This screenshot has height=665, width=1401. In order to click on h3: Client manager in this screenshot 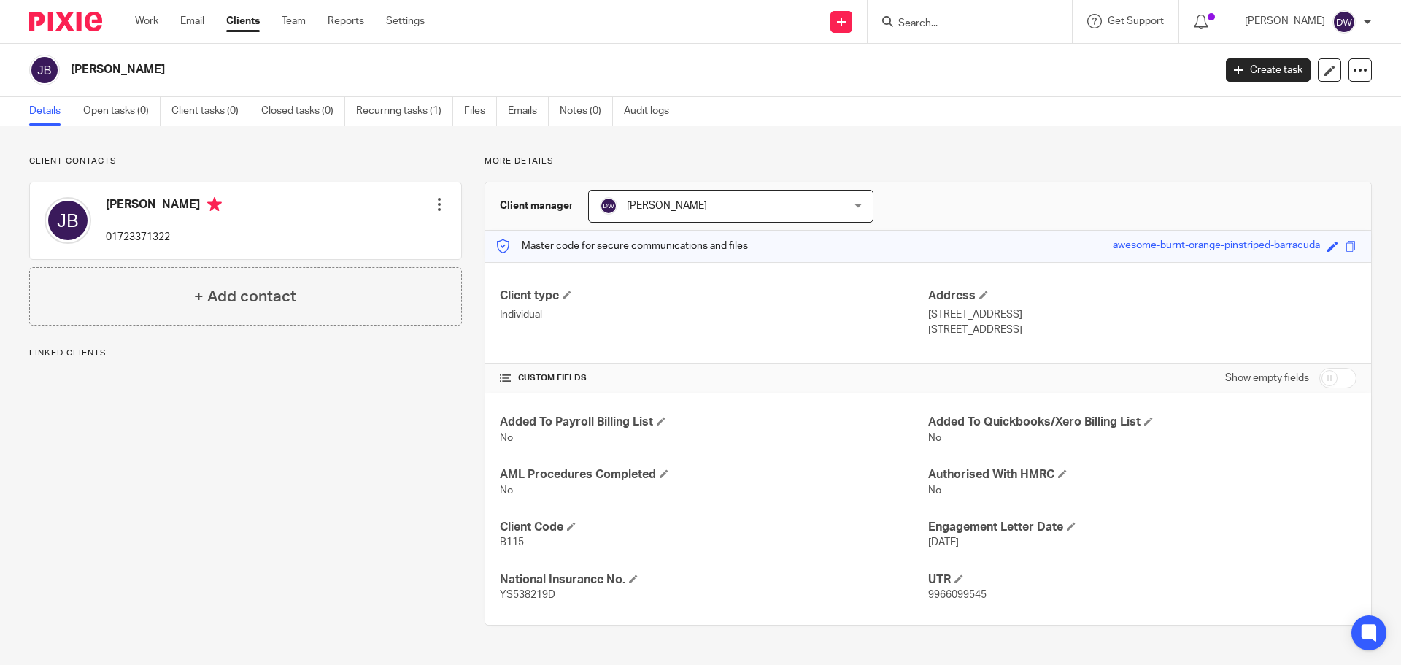, I will do `click(536, 206)`.